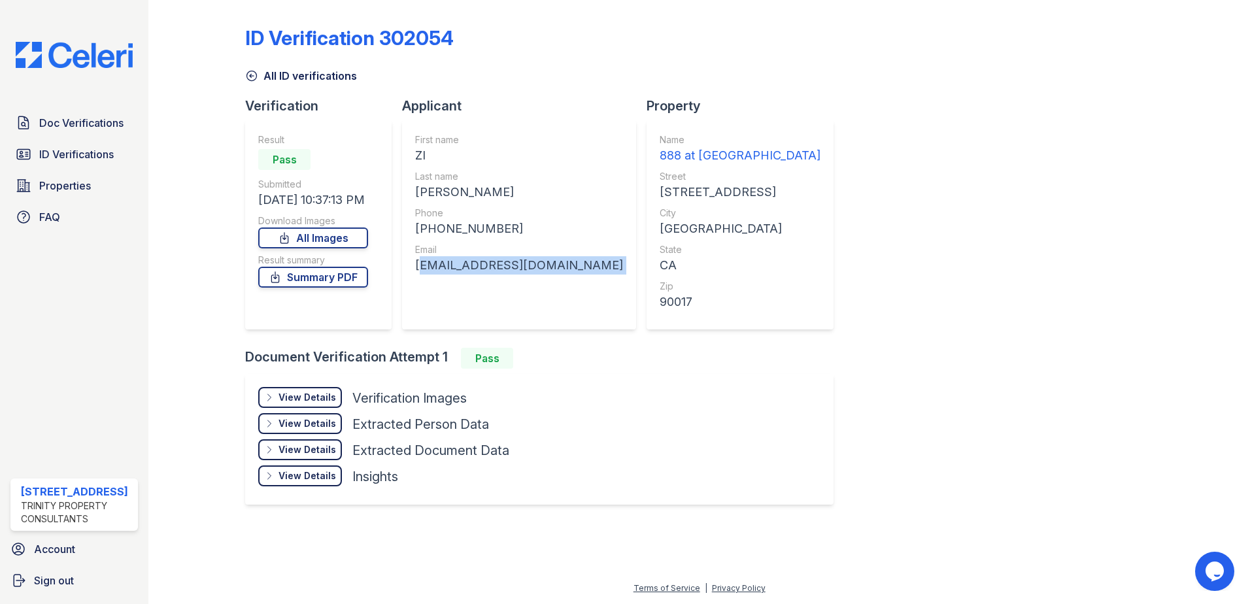 This screenshot has width=1250, height=604. What do you see at coordinates (740, 213) in the screenshot?
I see `div: City` at bounding box center [740, 213].